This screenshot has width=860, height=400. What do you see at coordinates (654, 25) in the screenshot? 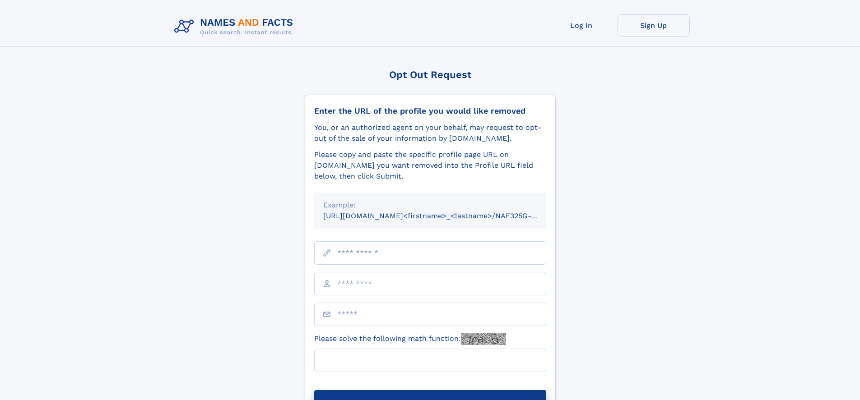
I see `a: Sign Up` at bounding box center [654, 25].